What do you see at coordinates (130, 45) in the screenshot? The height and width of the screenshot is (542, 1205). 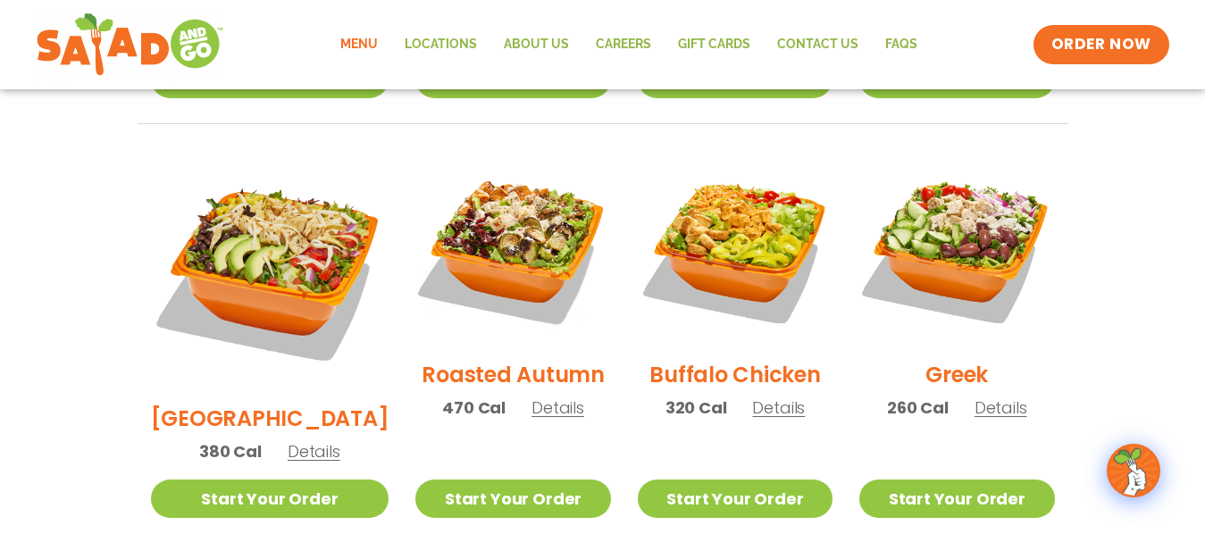 I see `img: new-SAG-logo-768×292` at bounding box center [130, 45].